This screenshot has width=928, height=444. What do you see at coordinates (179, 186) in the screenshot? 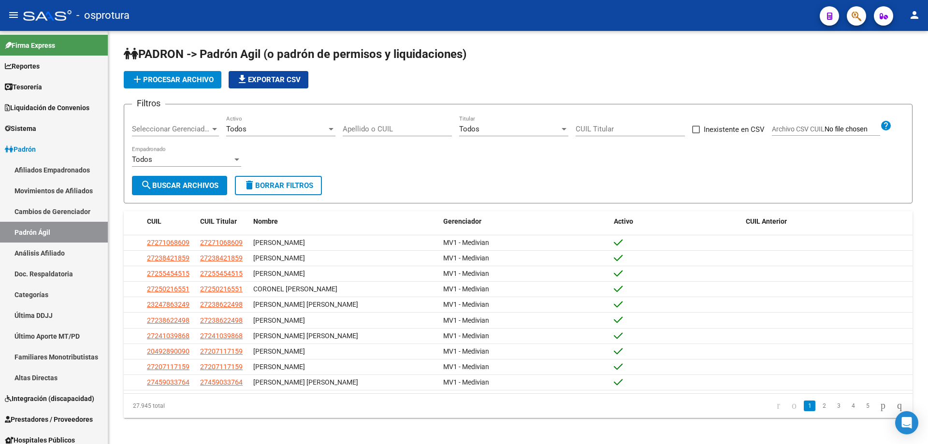
I see `button: Buscar Archivos` at bounding box center [179, 186].